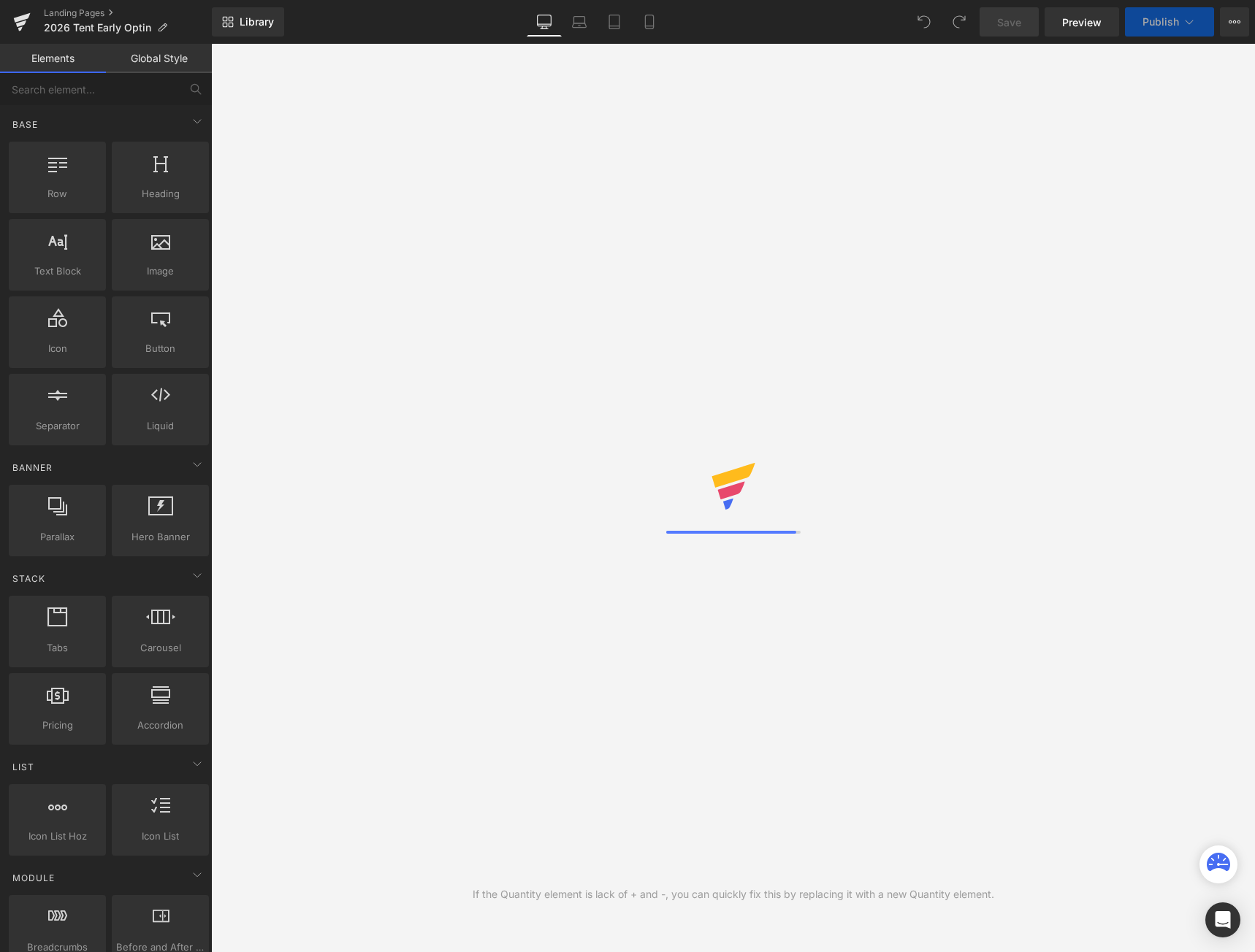  Describe the element at coordinates (57, 271) in the screenshot. I see `span: Text Block` at that location.